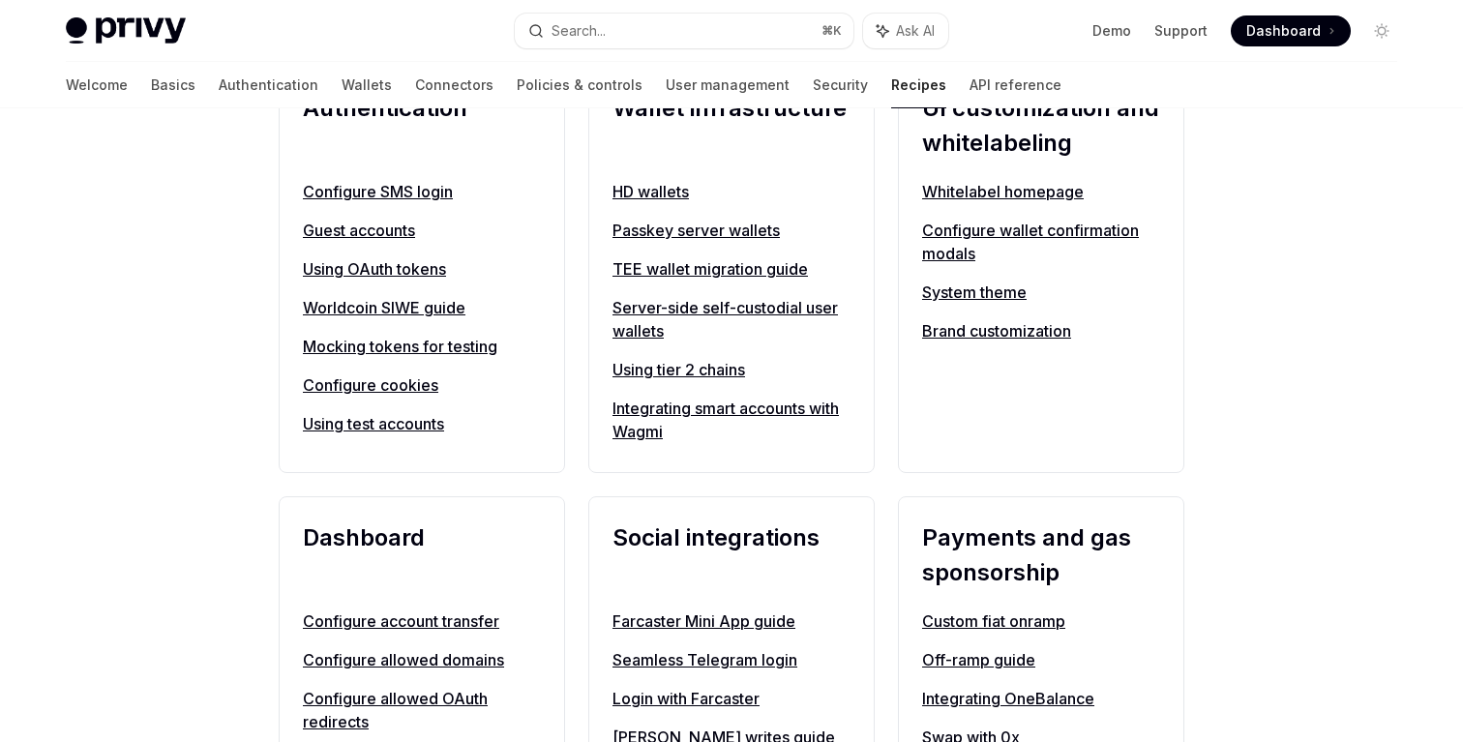 Image resolution: width=1463 pixels, height=742 pixels. Describe the element at coordinates (731, 269) in the screenshot. I see `a: TEE wallet migration guide` at that location.